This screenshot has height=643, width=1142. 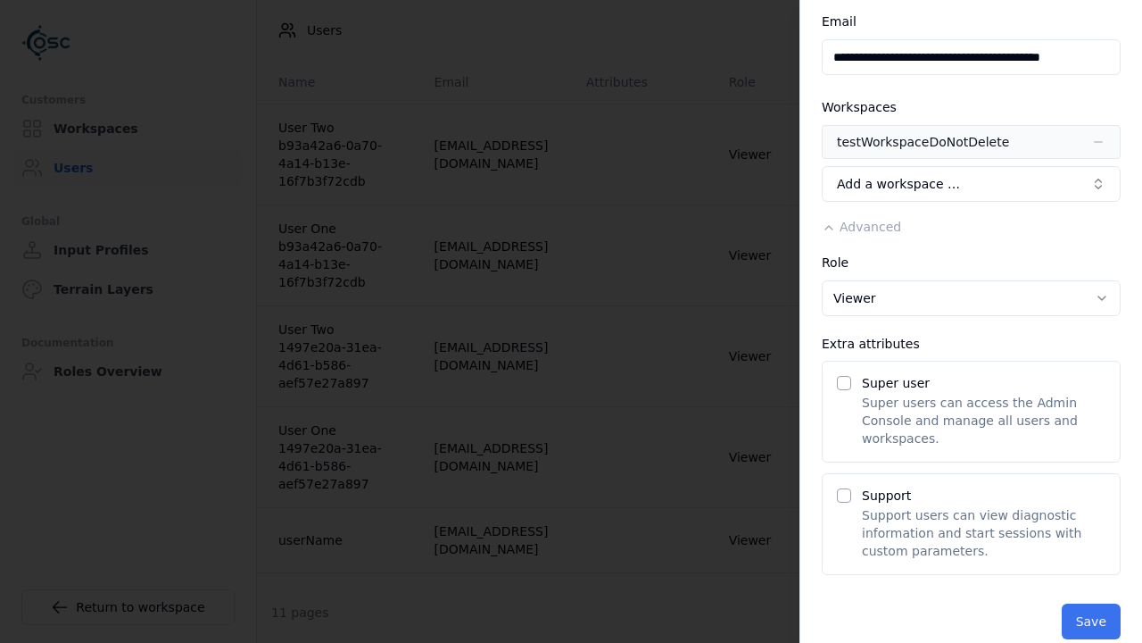 What do you see at coordinates (886, 495) in the screenshot?
I see `label: Support` at bounding box center [886, 495].